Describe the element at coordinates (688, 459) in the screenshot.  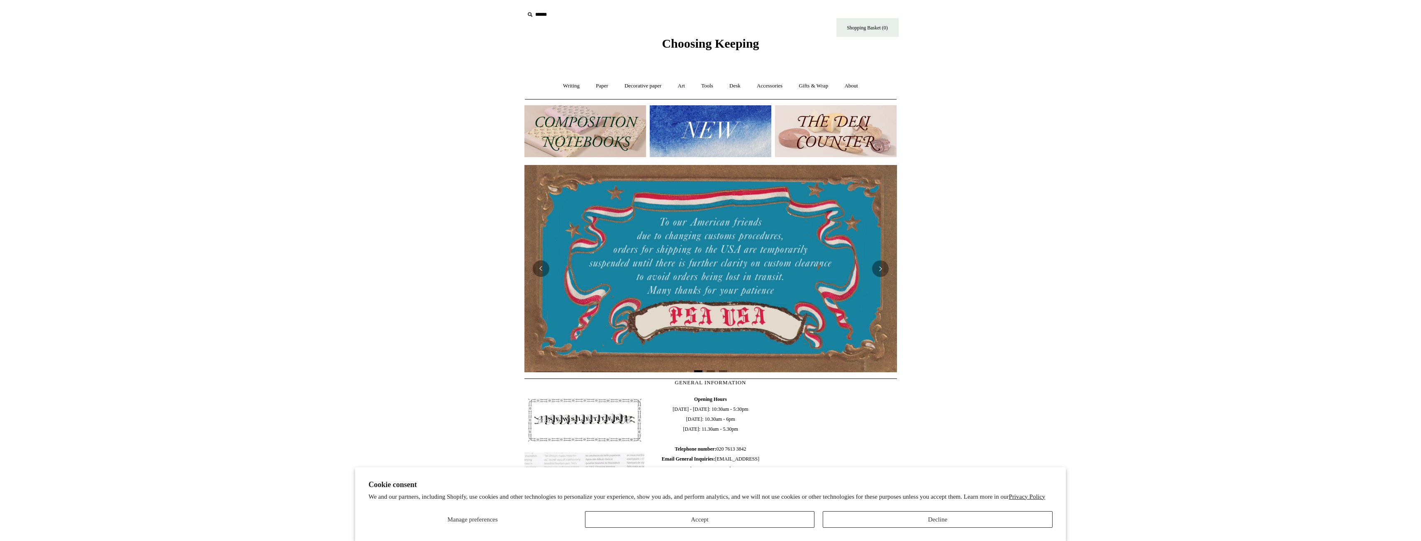
I see `b: Email General Inquiries:` at that location.